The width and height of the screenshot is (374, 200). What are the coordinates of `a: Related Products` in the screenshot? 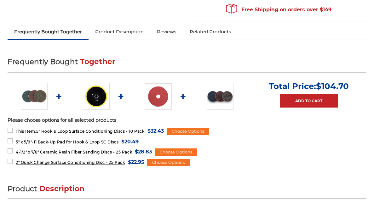 It's located at (210, 32).